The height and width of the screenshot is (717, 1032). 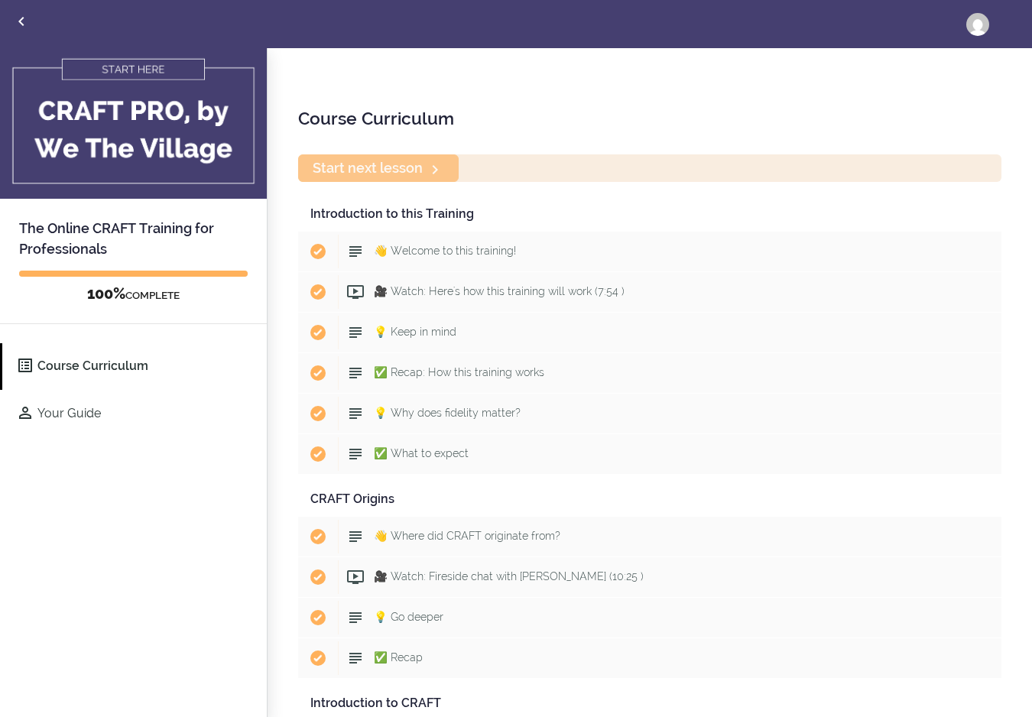 I want to click on a: Completed item 💡 Go deeper, so click(x=650, y=618).